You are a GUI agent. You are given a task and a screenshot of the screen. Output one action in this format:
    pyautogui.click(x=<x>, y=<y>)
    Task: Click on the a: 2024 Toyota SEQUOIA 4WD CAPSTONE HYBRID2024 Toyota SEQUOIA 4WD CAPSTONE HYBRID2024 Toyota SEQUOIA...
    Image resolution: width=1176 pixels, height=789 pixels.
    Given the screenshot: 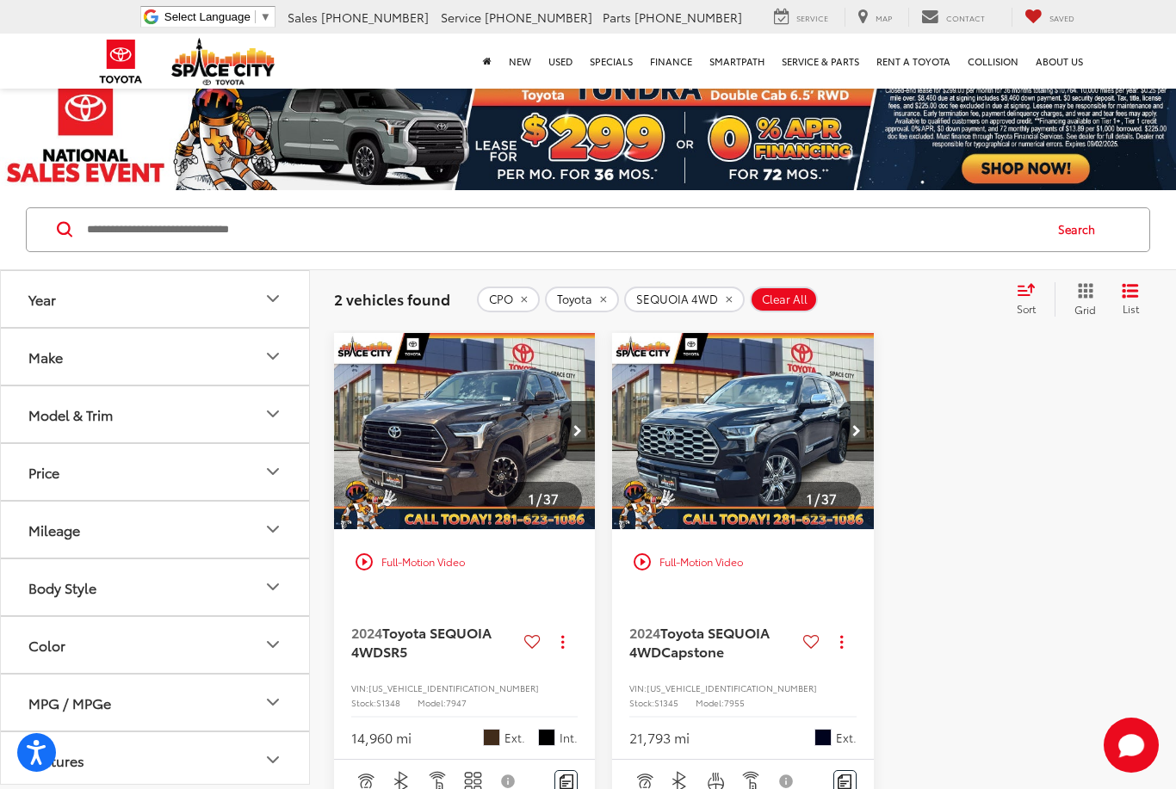 What is the action you would take?
    pyautogui.click(x=743, y=431)
    